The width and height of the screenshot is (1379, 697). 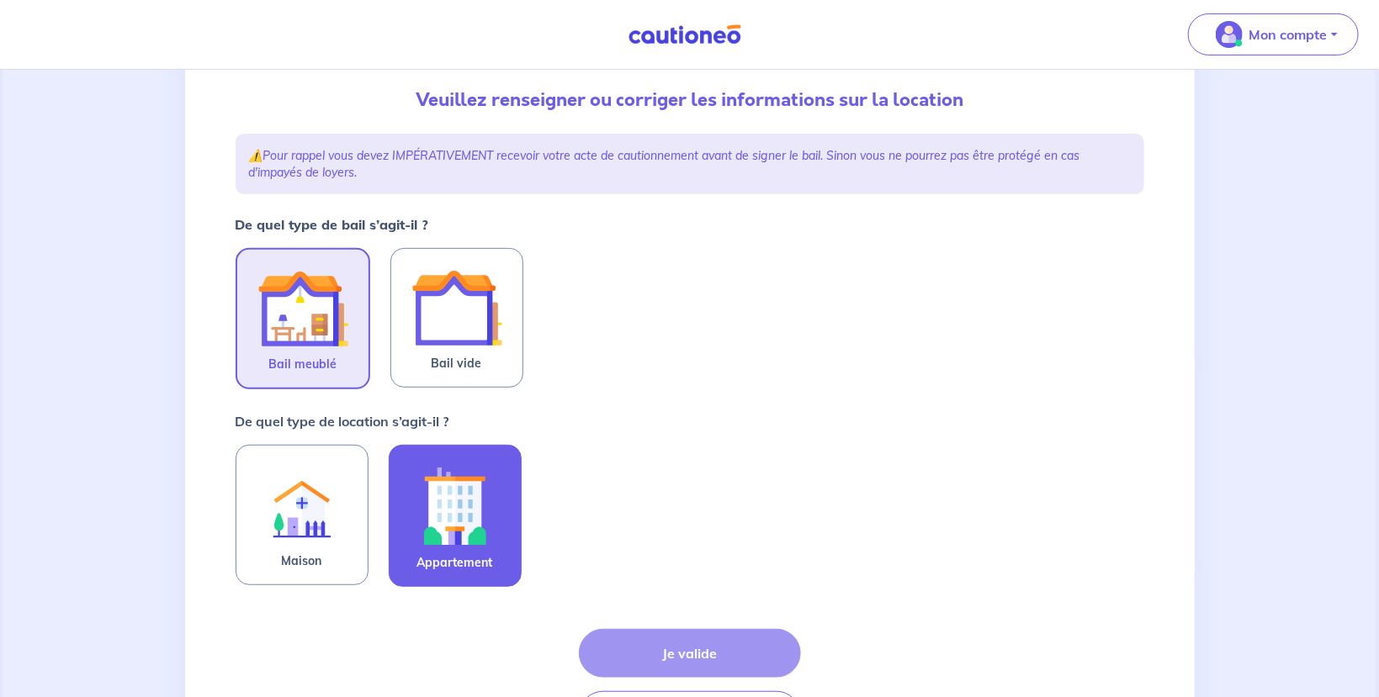 I want to click on p: Veuillez renseigner ou corriger les informations sur la location, so click(x=690, y=100).